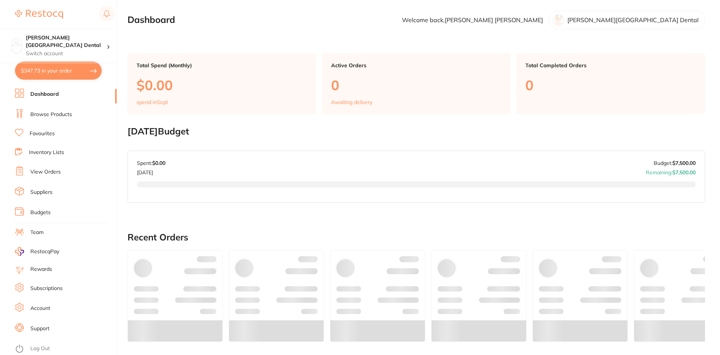 The width and height of the screenshot is (720, 355). I want to click on p: Spent:, so click(151, 163).